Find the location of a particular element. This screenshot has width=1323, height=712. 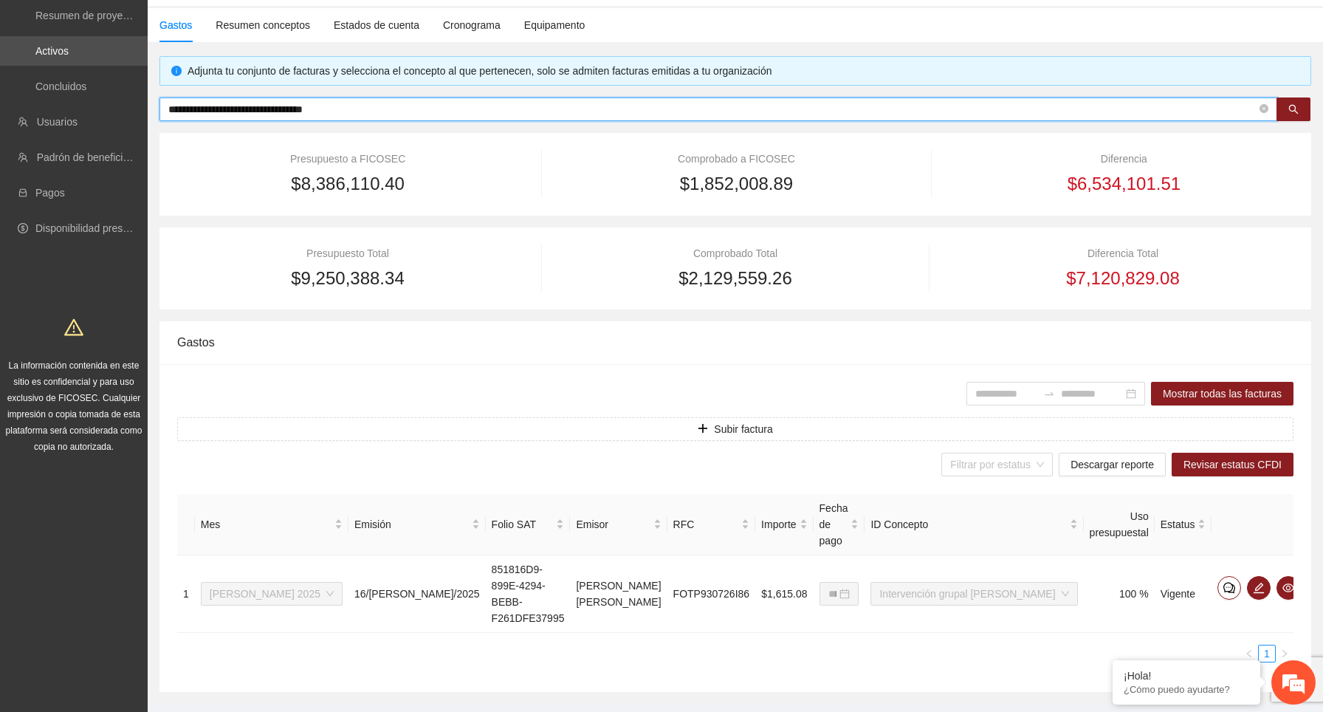

th: Mes is located at coordinates (272, 524).